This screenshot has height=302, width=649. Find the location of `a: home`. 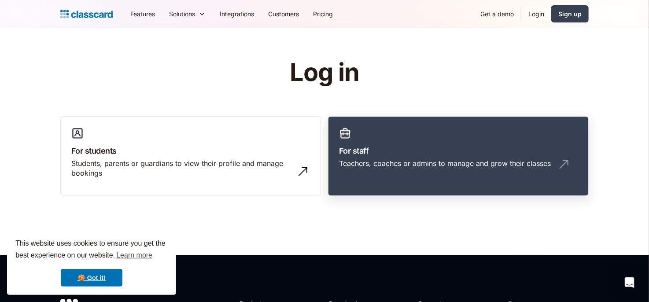

a: home is located at coordinates (86, 14).